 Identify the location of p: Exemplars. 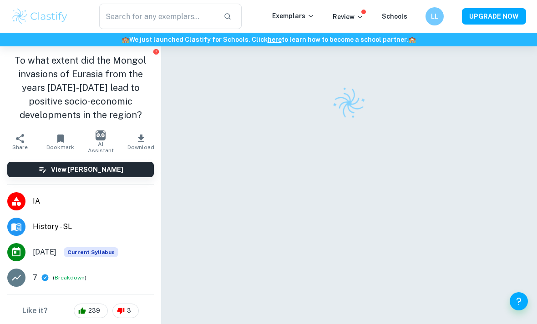
(293, 16).